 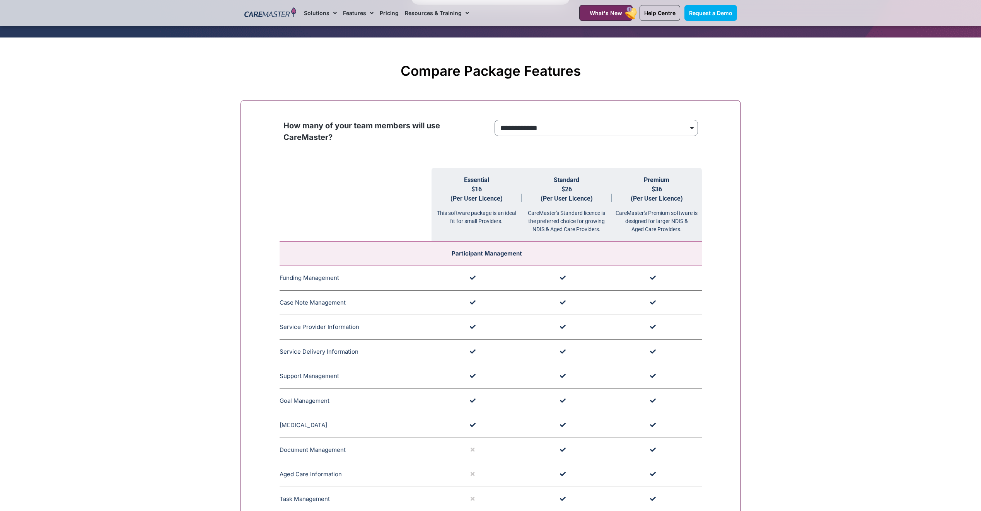 What do you see at coordinates (566, 218) in the screenshot?
I see `div: CareMaster's Standard licence is the preferred choice for growing NDIS & Aged Care Providers.` at bounding box center [566, 218].